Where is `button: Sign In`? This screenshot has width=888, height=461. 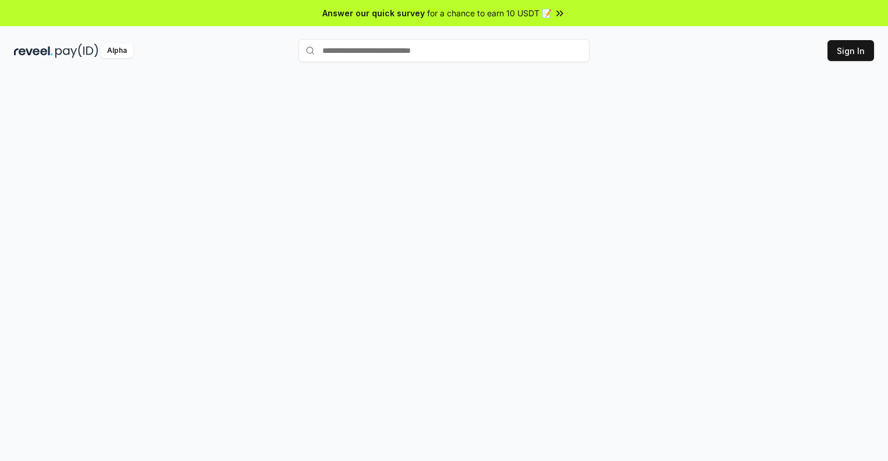
button: Sign In is located at coordinates (850, 51).